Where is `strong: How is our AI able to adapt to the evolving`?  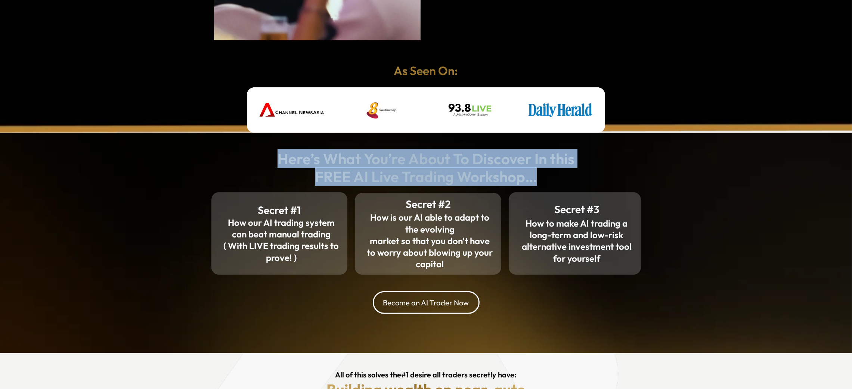 strong: How is our AI able to adapt to the evolving is located at coordinates (430, 223).